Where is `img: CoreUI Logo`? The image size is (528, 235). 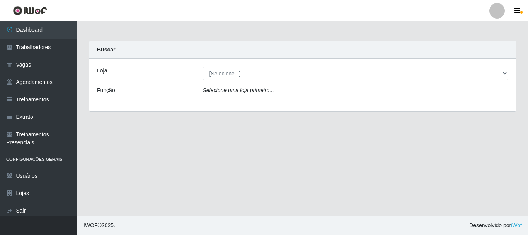 img: CoreUI Logo is located at coordinates (30, 10).